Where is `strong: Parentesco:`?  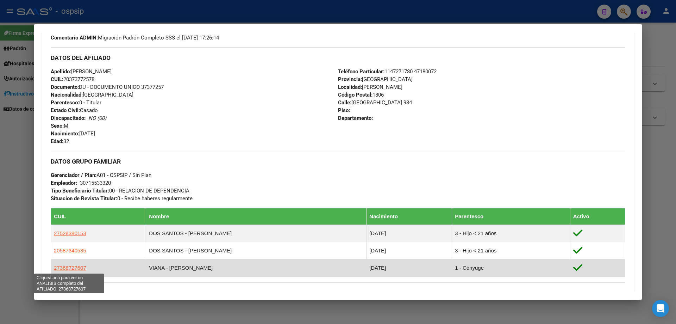 strong: Parentesco: is located at coordinates (65, 103).